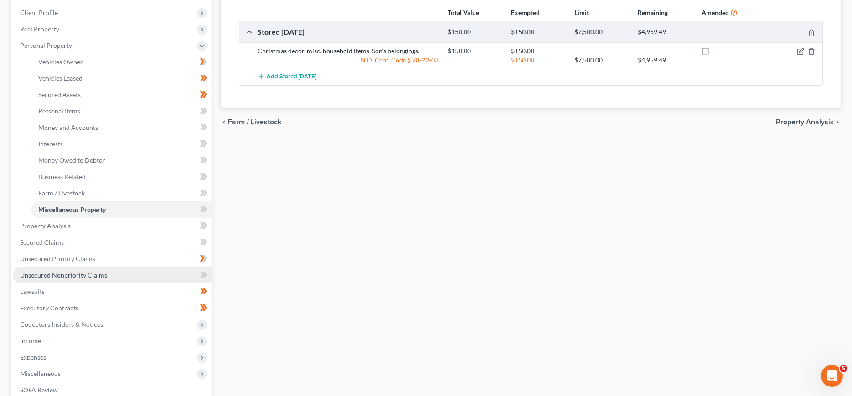 Image resolution: width=852 pixels, height=396 pixels. I want to click on span: Real Property, so click(40, 29).